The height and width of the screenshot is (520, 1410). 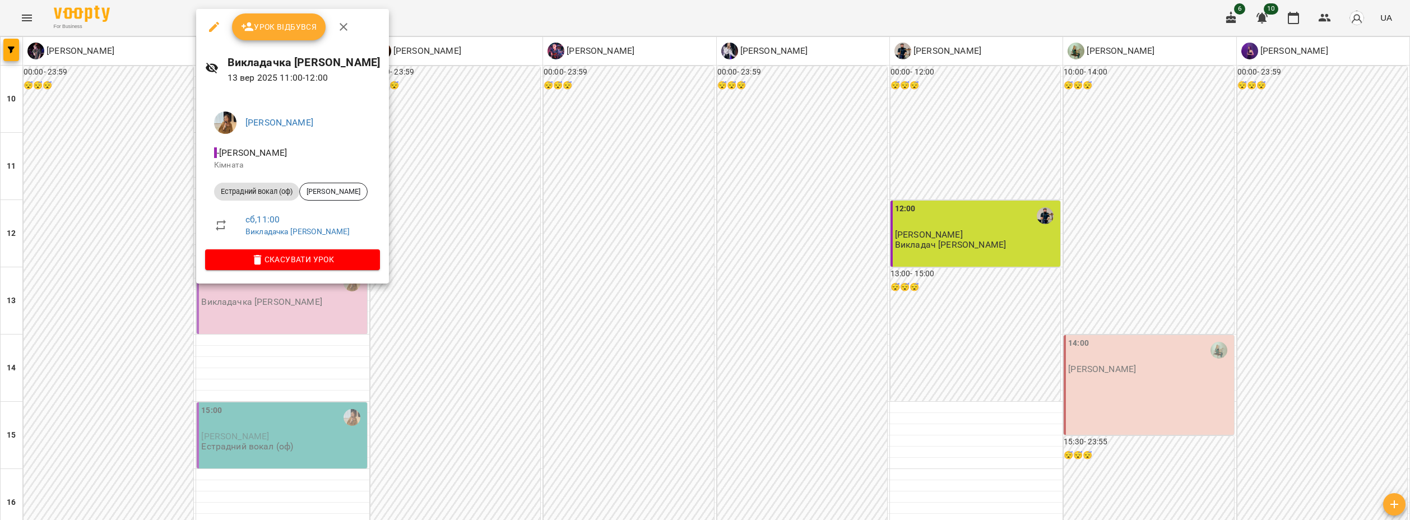 I want to click on span: Скасувати Урок, so click(x=292, y=259).